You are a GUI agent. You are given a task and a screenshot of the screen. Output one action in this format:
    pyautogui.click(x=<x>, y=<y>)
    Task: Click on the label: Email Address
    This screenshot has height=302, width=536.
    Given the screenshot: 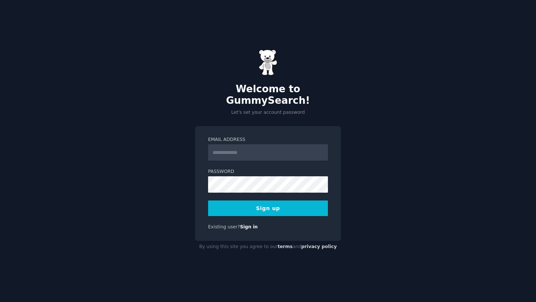 What is the action you would take?
    pyautogui.click(x=268, y=140)
    